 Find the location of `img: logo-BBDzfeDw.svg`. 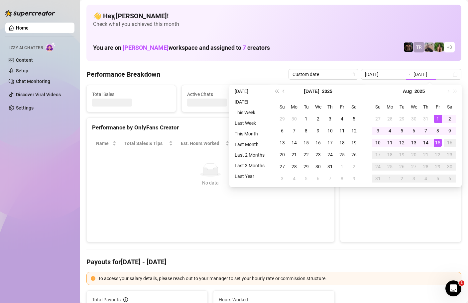

img: logo-BBDzfeDw.svg is located at coordinates (30, 13).